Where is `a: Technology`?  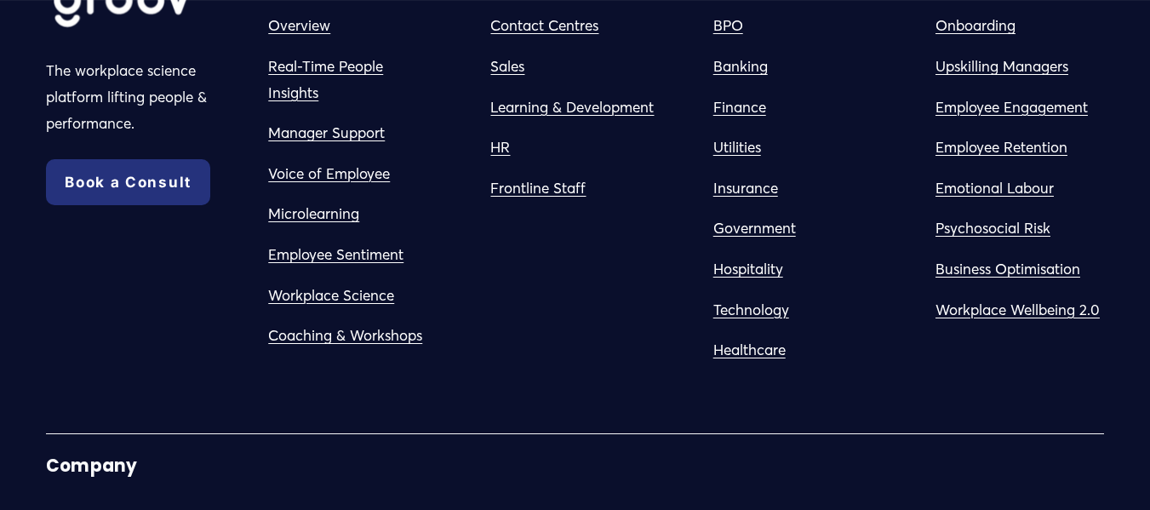 a: Technology is located at coordinates (751, 310).